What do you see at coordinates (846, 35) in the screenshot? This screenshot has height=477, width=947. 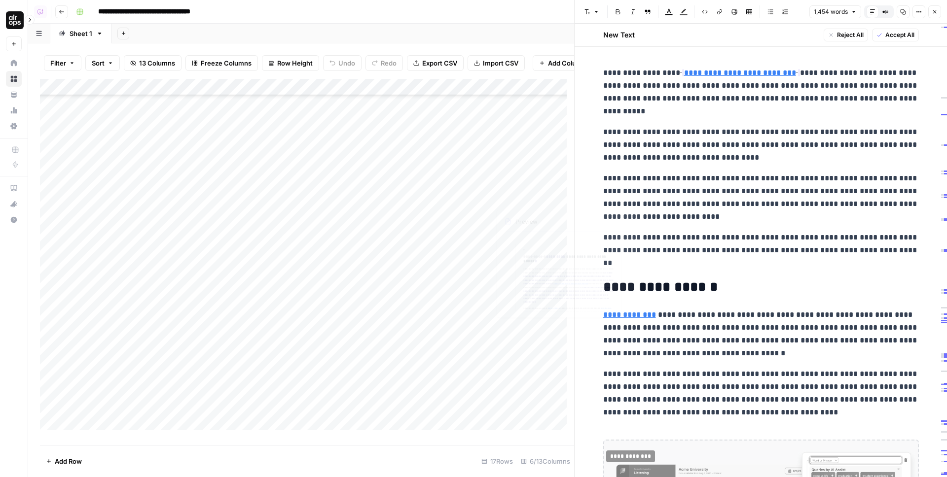 I see `button: Reject All` at bounding box center [846, 35].